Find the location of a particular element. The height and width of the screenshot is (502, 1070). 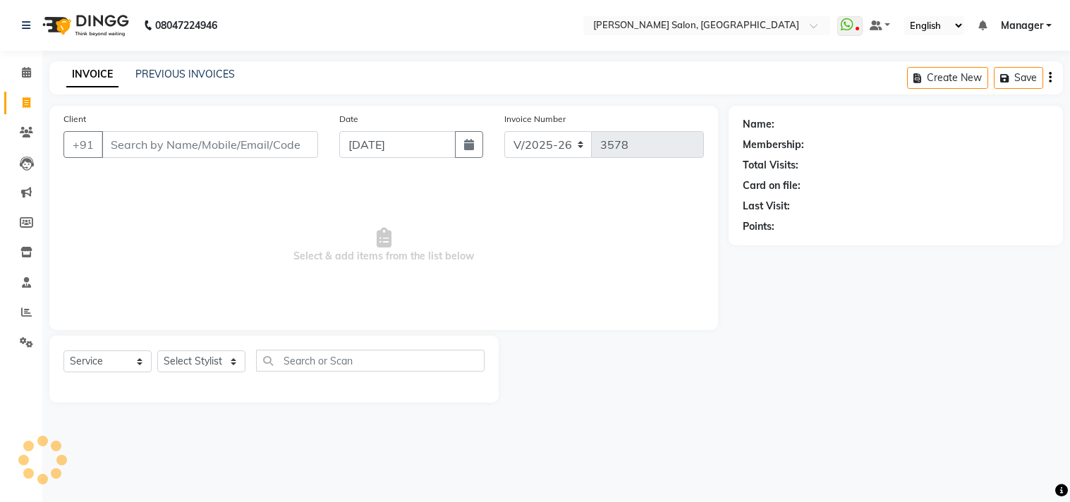

input: Search or Scan is located at coordinates (370, 360).